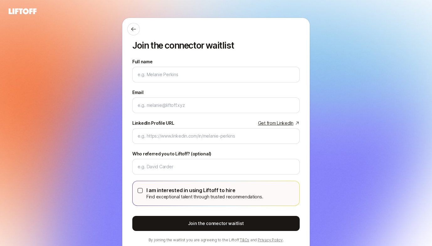 The width and height of the screenshot is (432, 246). What do you see at coordinates (216, 136) in the screenshot?
I see `input: e.g. https://www.linkedin.com/in/melanie-perkins` at bounding box center [216, 136].